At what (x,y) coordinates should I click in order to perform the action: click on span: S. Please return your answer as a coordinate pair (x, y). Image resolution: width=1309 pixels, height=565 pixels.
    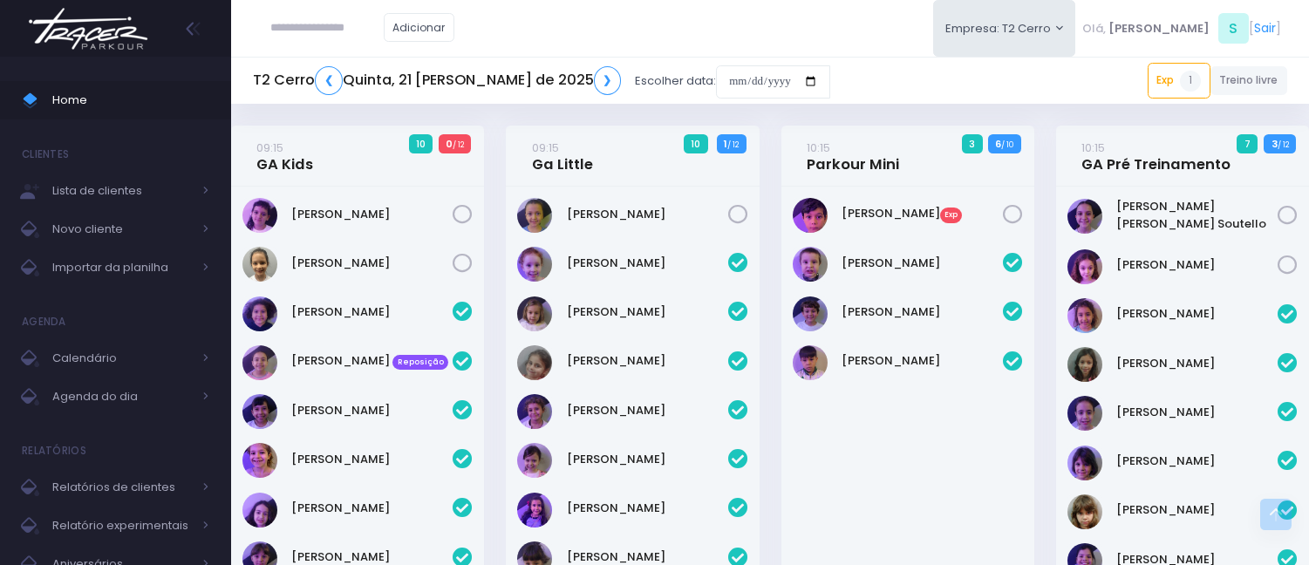
    Looking at the image, I should click on (1233, 28).